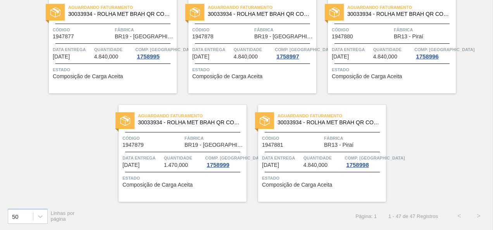 Image resolution: width=493 pixels, height=230 pixels. Describe the element at coordinates (176, 165) in the screenshot. I see `span: 1.470,000` at that location.